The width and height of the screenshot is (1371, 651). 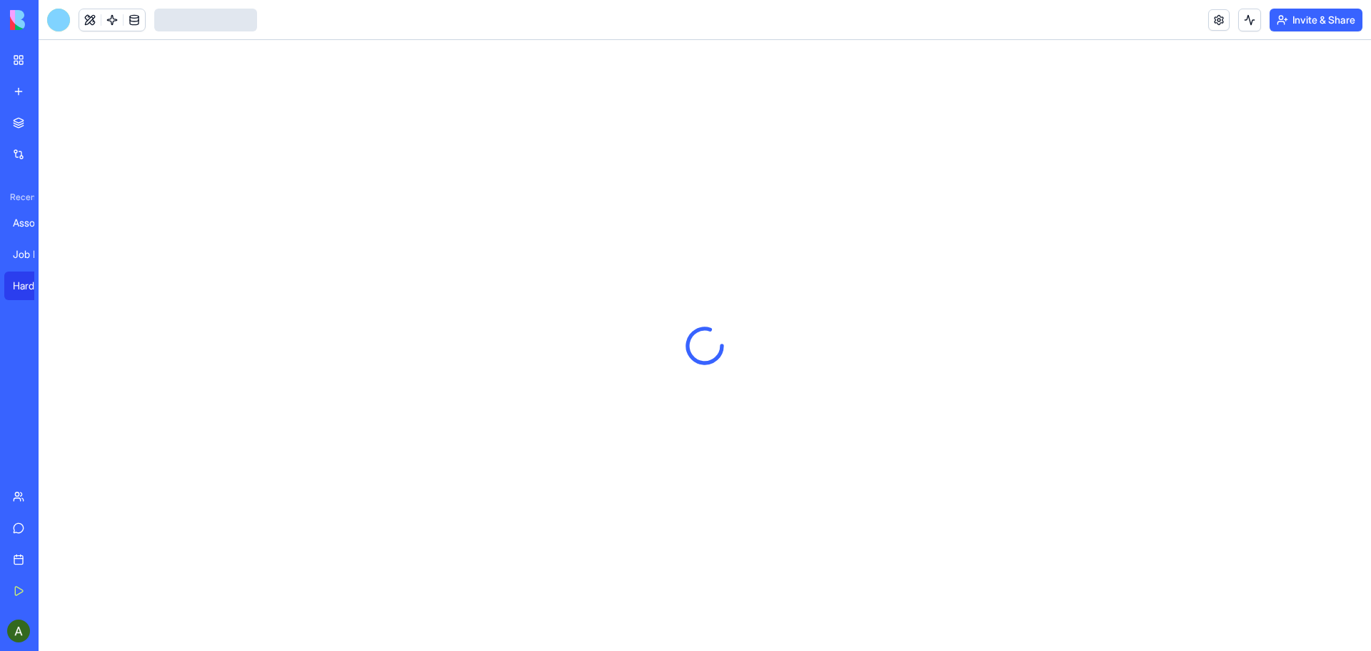 What do you see at coordinates (33, 223) in the screenshot?
I see `a: Association Finance Hub` at bounding box center [33, 223].